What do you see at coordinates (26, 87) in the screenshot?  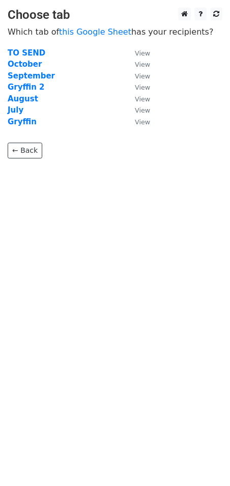 I see `a: Gryffin 2` at bounding box center [26, 87].